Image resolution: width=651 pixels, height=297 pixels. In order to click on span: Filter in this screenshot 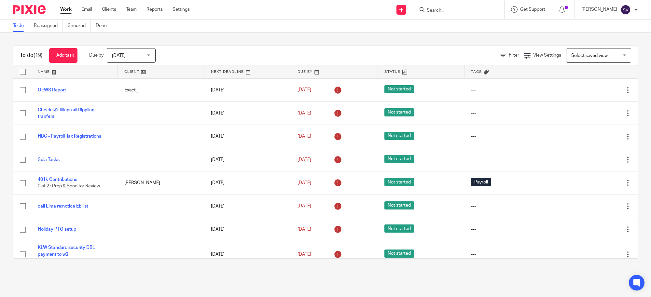, I will do `click(514, 55)`.